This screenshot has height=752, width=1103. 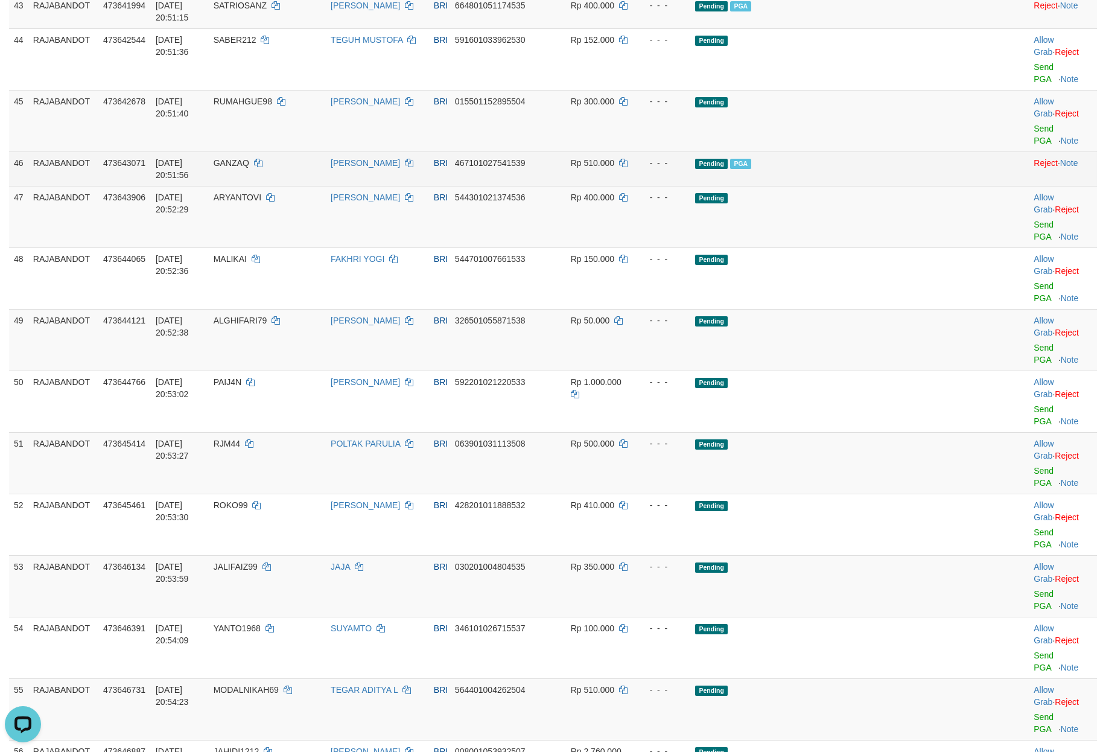 I want to click on span: Copy 015501152895504 to clipboard, so click(x=490, y=101).